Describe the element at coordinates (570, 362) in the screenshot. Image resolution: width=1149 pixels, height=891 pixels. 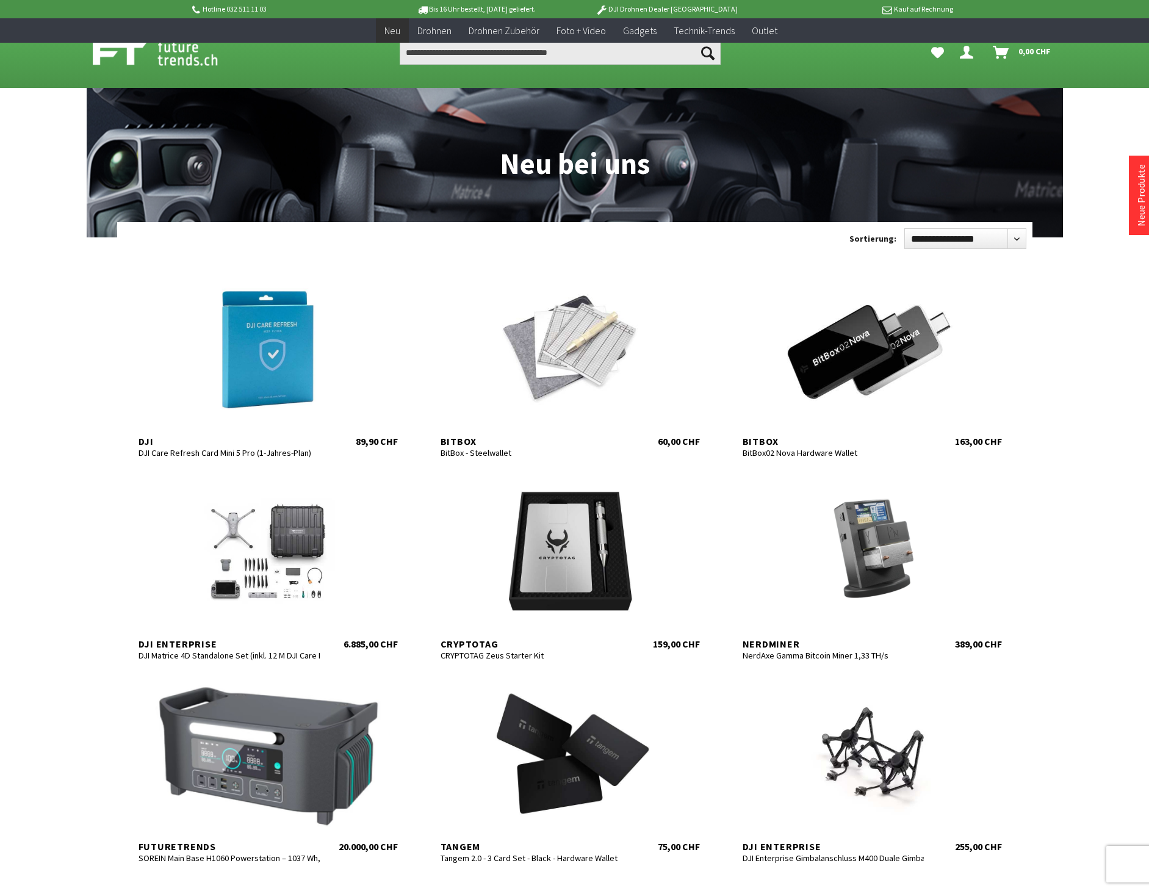
I see `a: BitBox BitBox - Steelwallet 60,00 CHF` at that location.